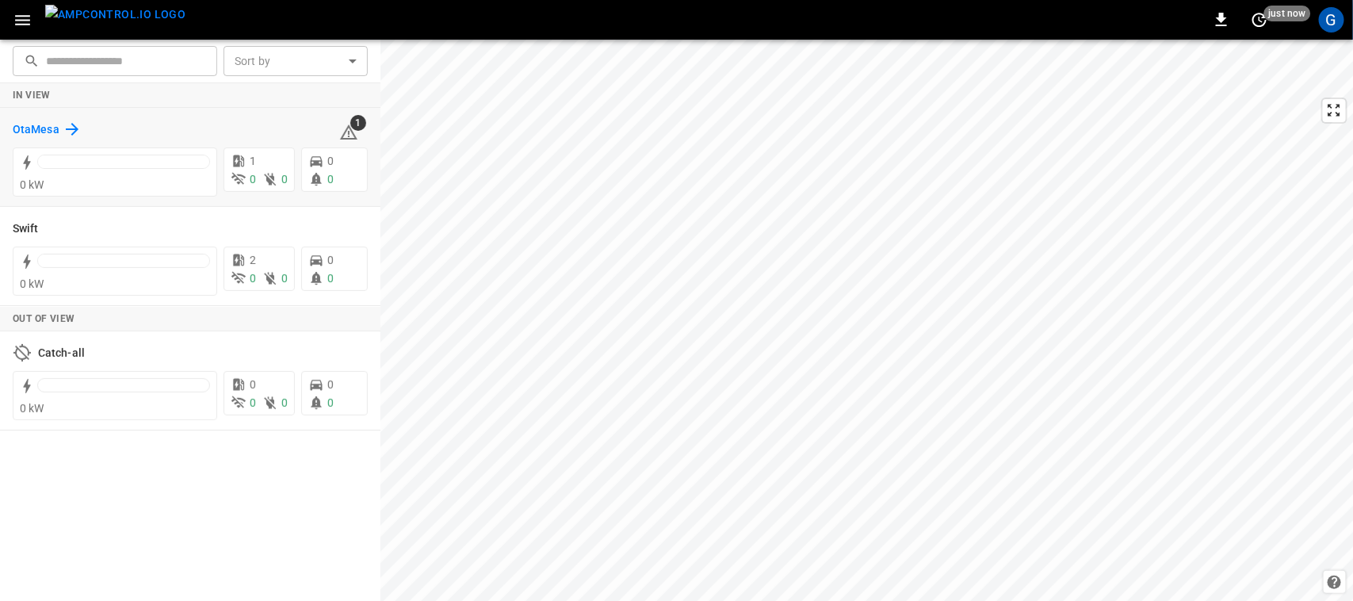 The width and height of the screenshot is (1353, 601). Describe the element at coordinates (1332, 20) in the screenshot. I see `div: profile-icon` at that location.